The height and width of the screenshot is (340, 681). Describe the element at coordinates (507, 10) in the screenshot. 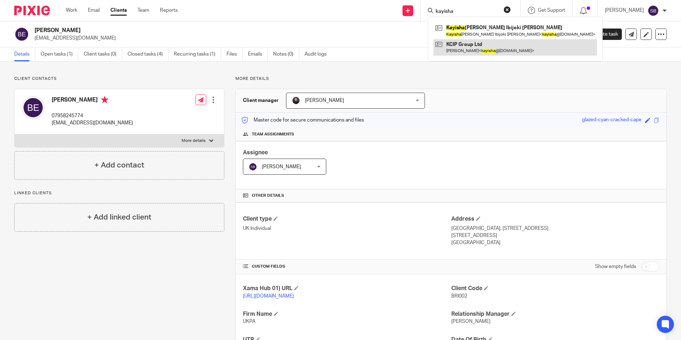

I see `button: Clear` at that location.